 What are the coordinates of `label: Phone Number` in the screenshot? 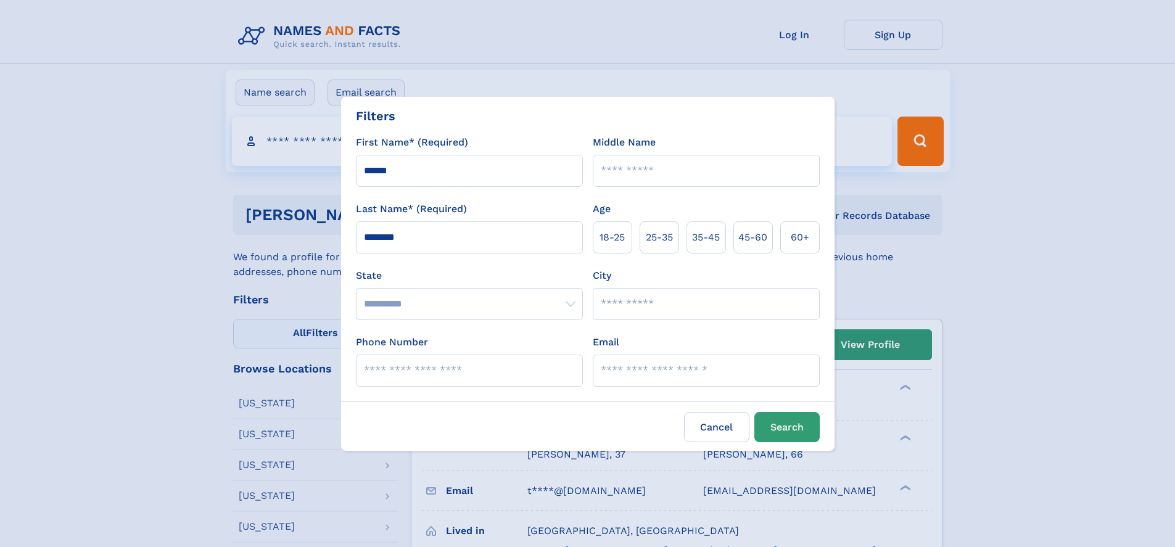 It's located at (392, 342).